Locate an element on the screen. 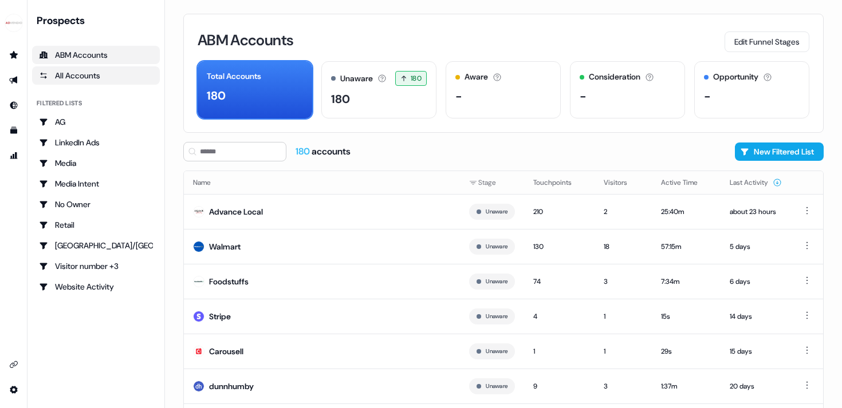 This screenshot has width=842, height=408. div: 57:15m is located at coordinates (686, 247).